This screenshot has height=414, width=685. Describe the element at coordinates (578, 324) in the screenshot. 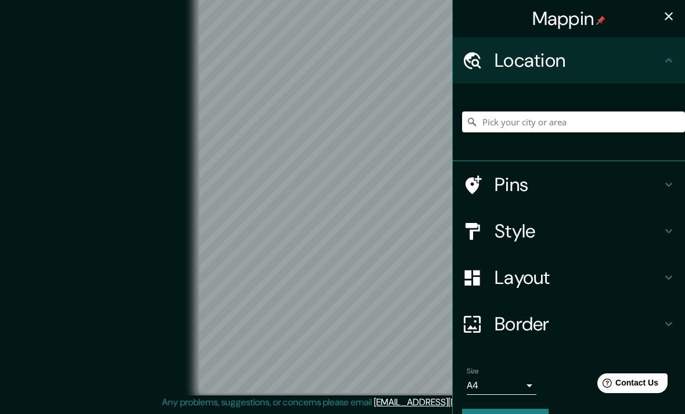

I see `h4: Border` at that location.